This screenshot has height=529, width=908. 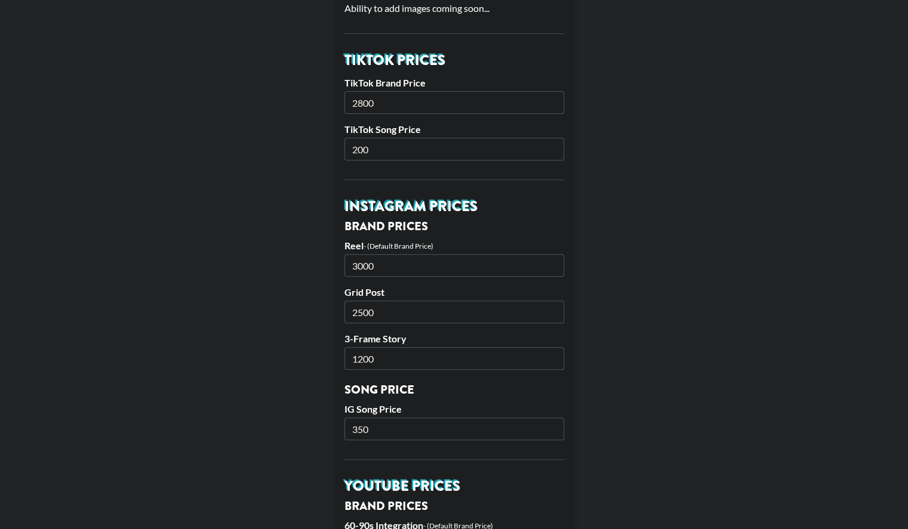 I want to click on div: - (Default Brand Price), so click(x=398, y=246).